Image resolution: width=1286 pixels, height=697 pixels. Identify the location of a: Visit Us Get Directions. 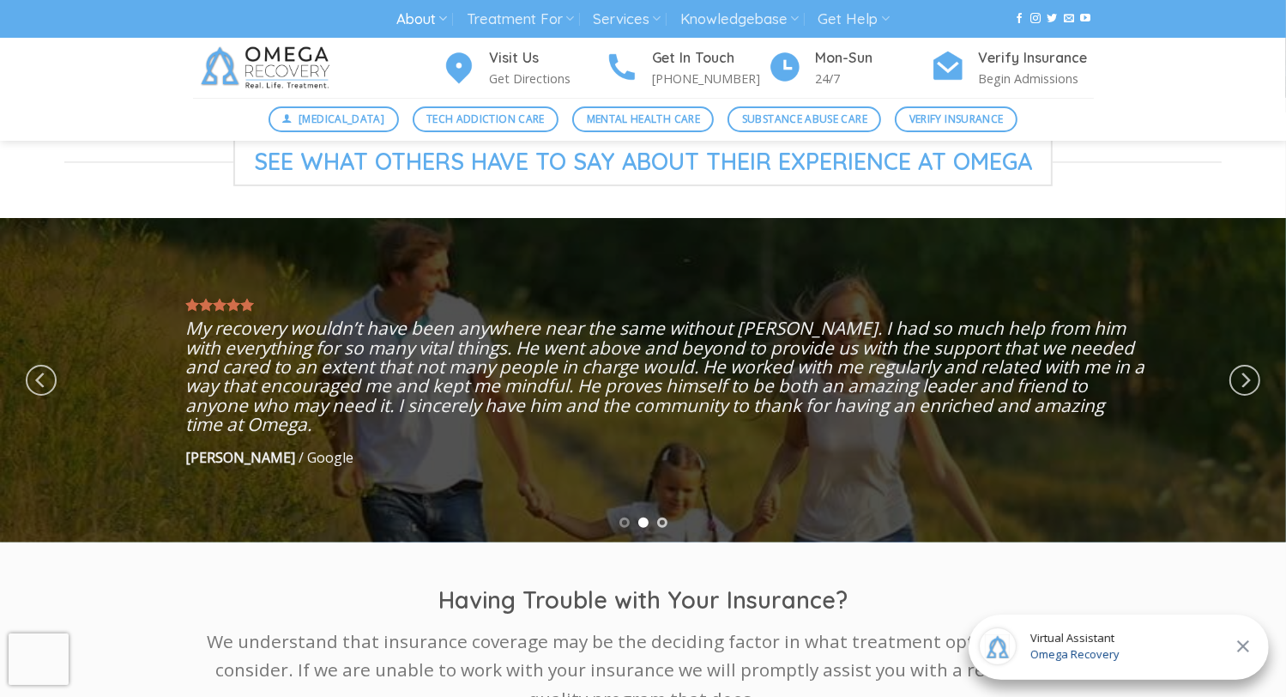
(523, 68).